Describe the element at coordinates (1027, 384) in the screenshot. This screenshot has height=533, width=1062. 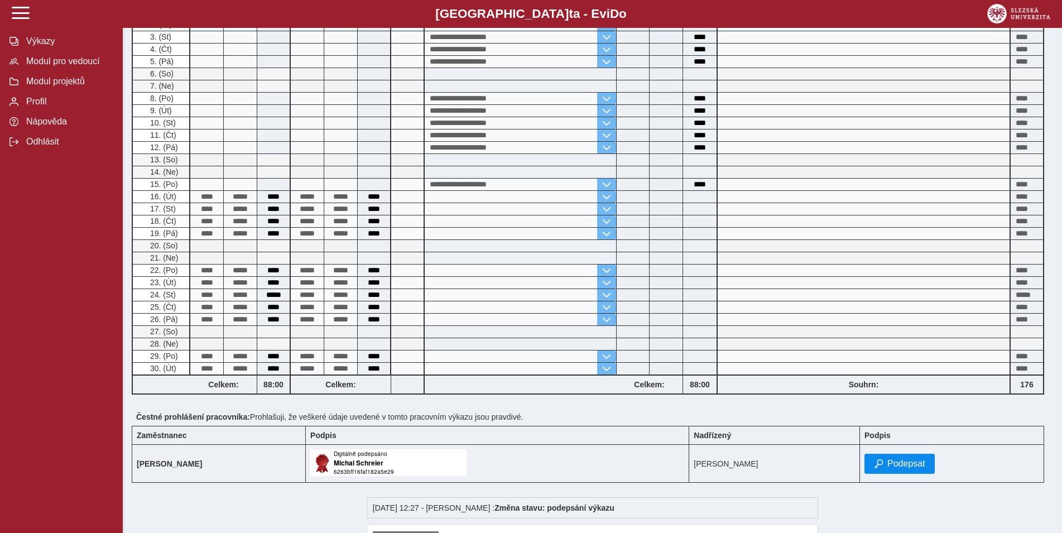
I see `b: 176` at that location.